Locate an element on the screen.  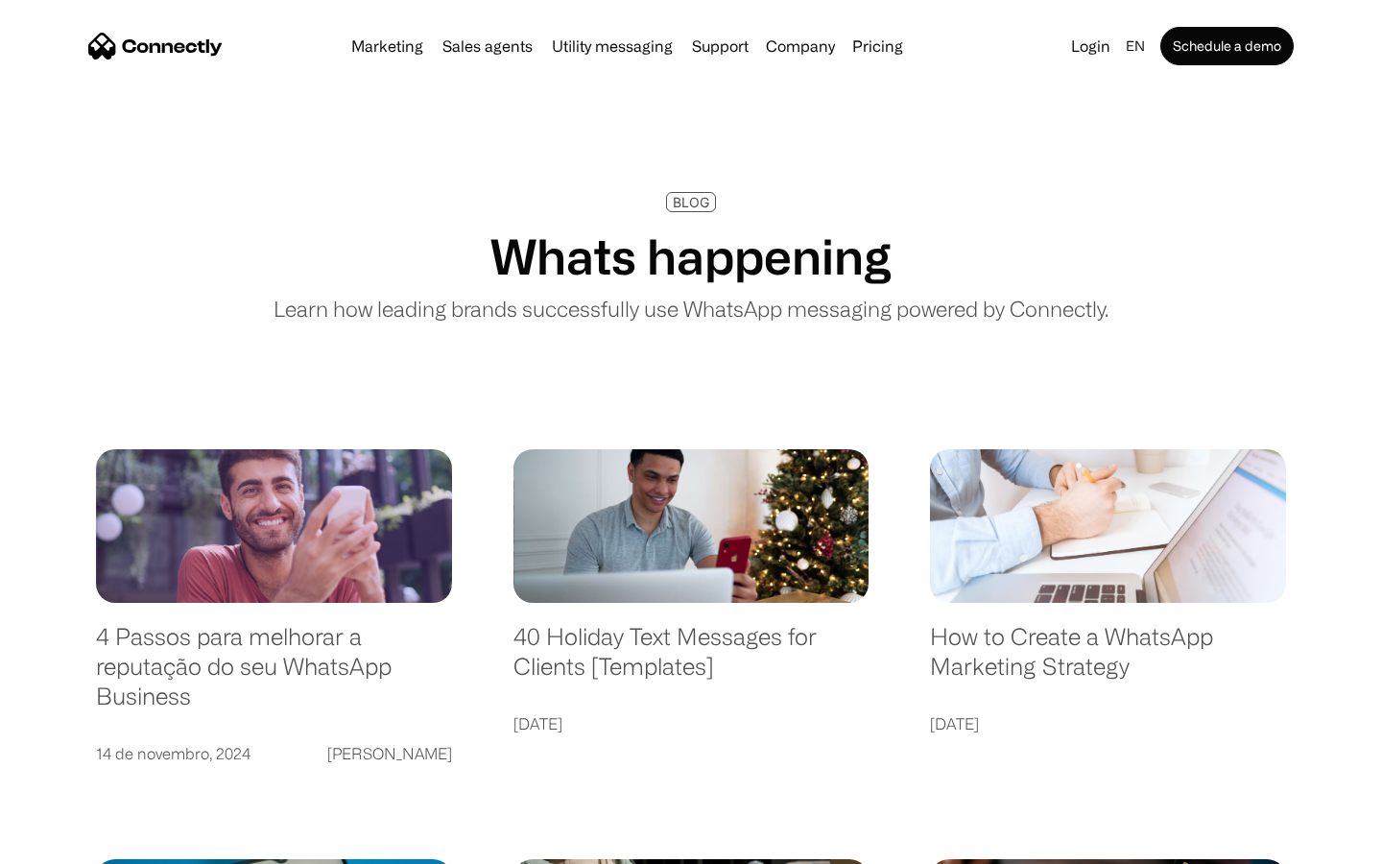
a: How to Create a WhatsApp Marketing Strategy is located at coordinates (1108, 660).